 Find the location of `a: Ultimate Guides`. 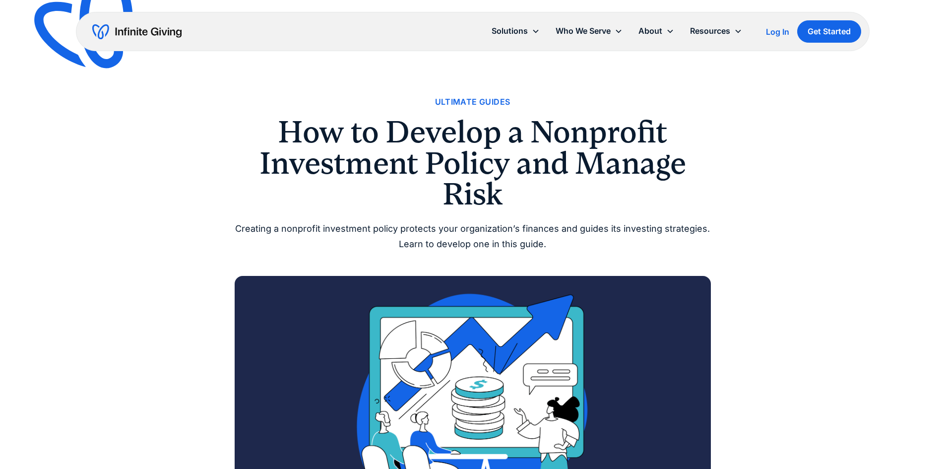

a: Ultimate Guides is located at coordinates (473, 102).